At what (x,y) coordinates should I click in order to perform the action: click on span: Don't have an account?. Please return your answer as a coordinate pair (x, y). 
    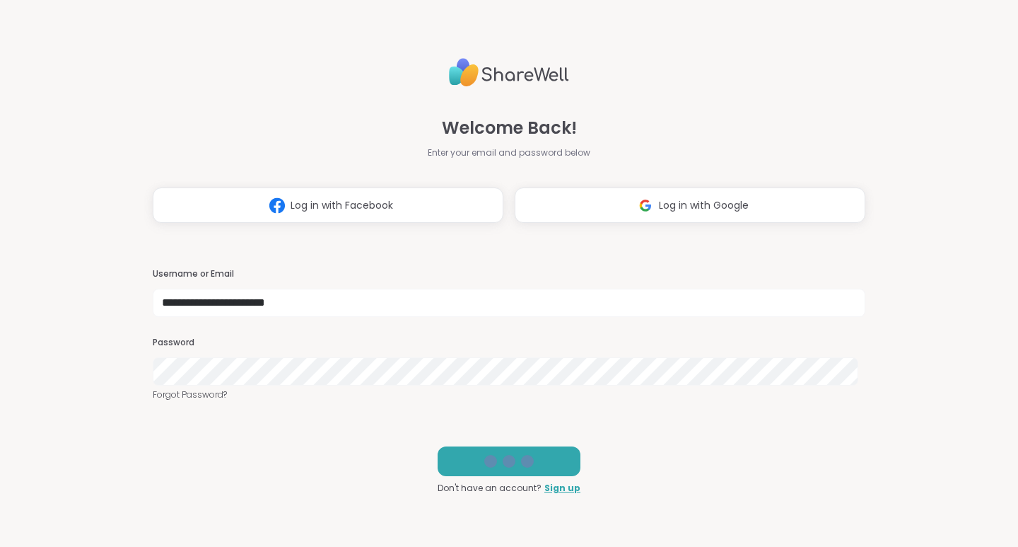
    Looking at the image, I should click on (489, 488).